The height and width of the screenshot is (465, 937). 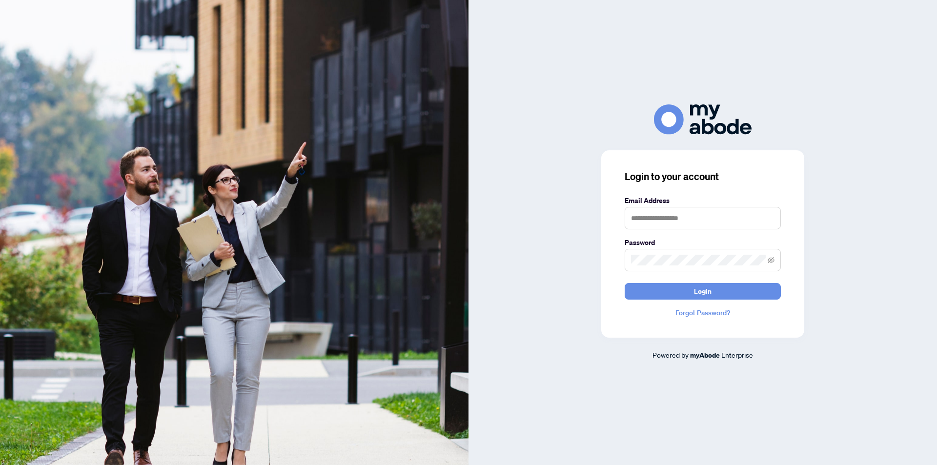 What do you see at coordinates (737, 355) in the screenshot?
I see `span: Enterprise` at bounding box center [737, 355].